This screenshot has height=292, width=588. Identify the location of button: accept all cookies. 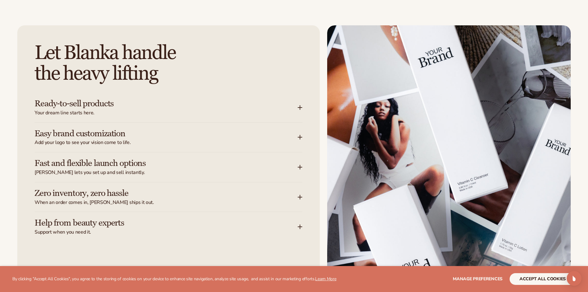
(543, 279).